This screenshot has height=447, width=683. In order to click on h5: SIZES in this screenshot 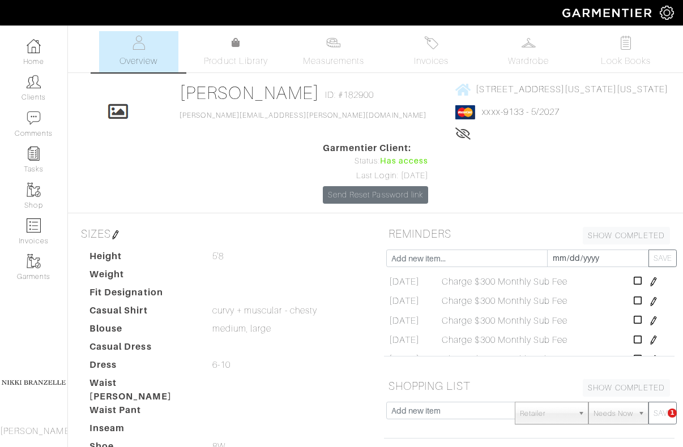, I will do `click(221, 234)`.